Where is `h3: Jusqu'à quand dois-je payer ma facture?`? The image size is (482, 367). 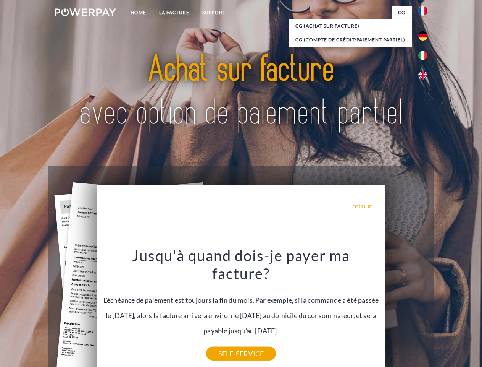
h3: Jusqu'à quand dois-je payer ma facture? is located at coordinates (241, 264).